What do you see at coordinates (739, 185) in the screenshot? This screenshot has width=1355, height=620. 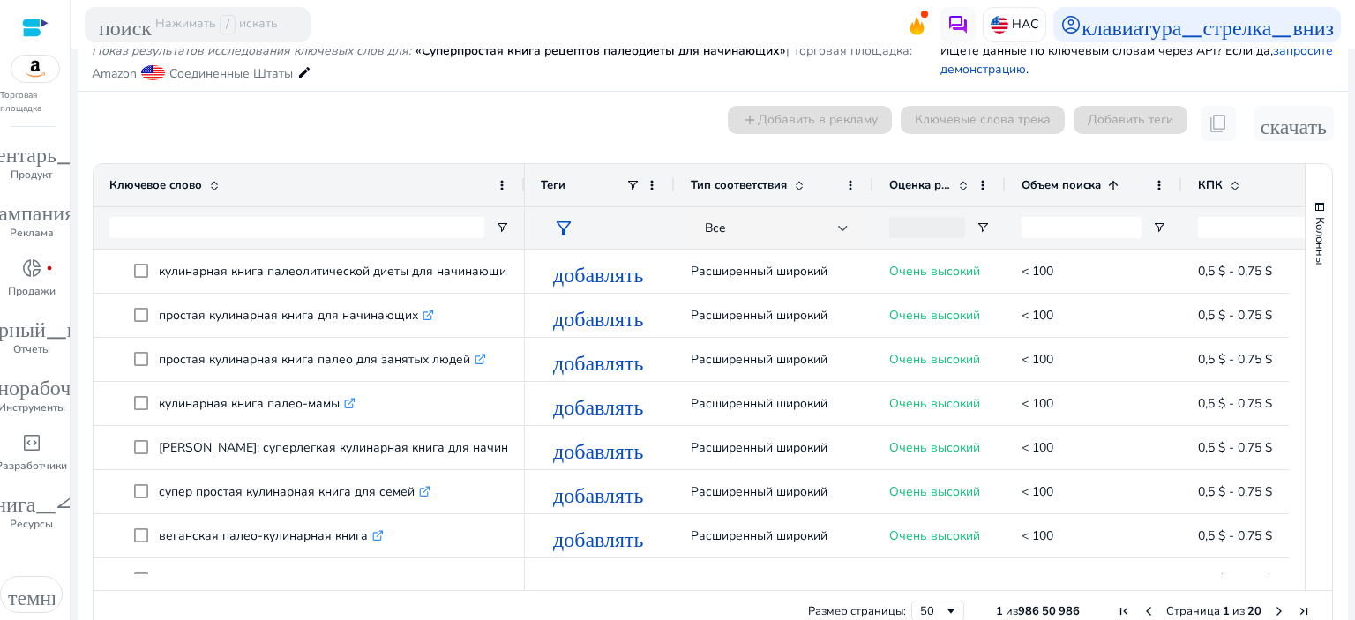 I see `font: Тип соответствия` at bounding box center [739, 185].